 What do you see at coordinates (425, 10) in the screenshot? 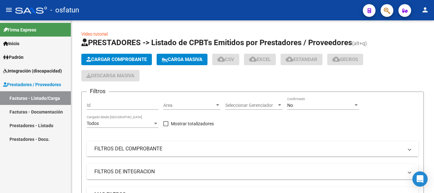
I see `mat-icon: person` at bounding box center [425, 10].